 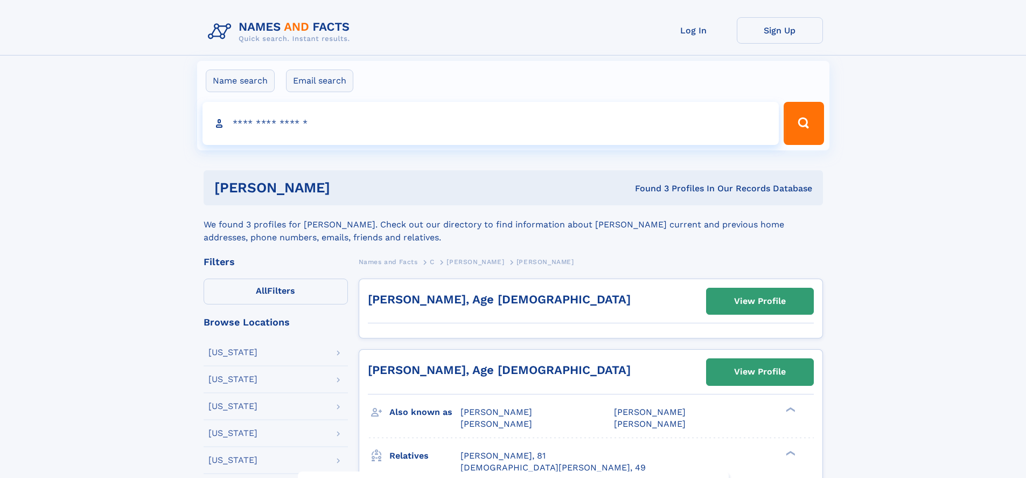 What do you see at coordinates (276, 291) in the screenshot?
I see `label: Filters` at bounding box center [276, 291].